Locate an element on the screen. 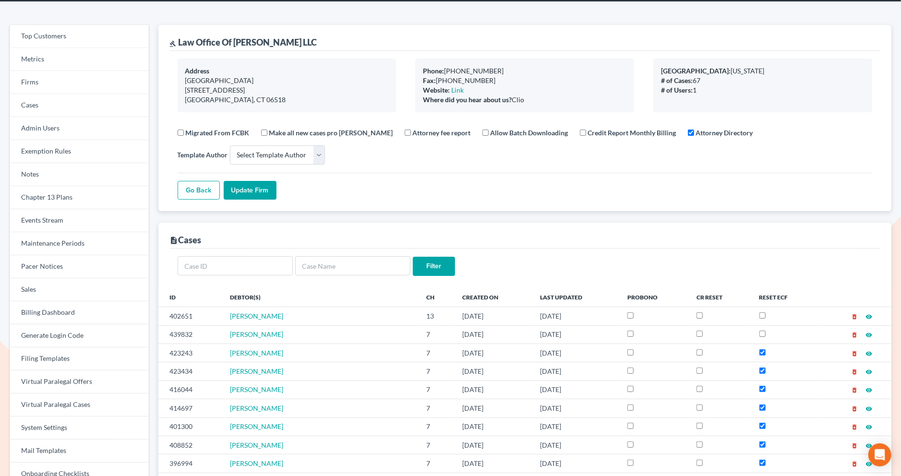 The height and width of the screenshot is (476, 901). a: Chapter 13 Plans is located at coordinates (79, 198).